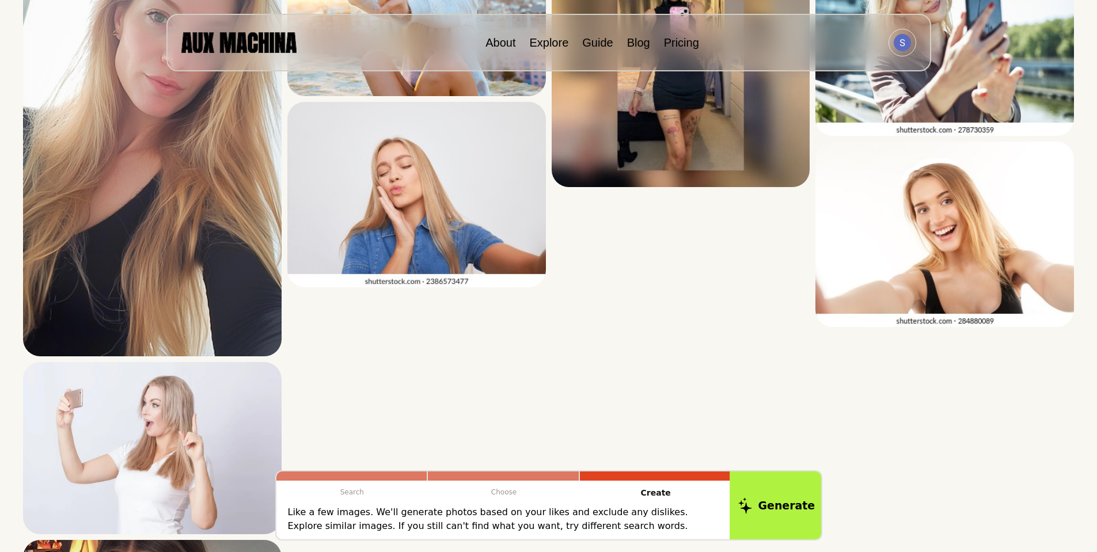  What do you see at coordinates (681, 43) in the screenshot?
I see `a: Pricing` at bounding box center [681, 43].